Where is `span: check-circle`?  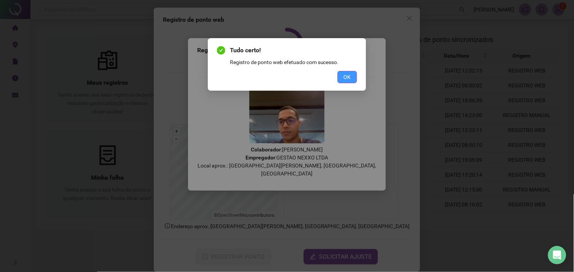
span: check-circle is located at coordinates (221, 50).